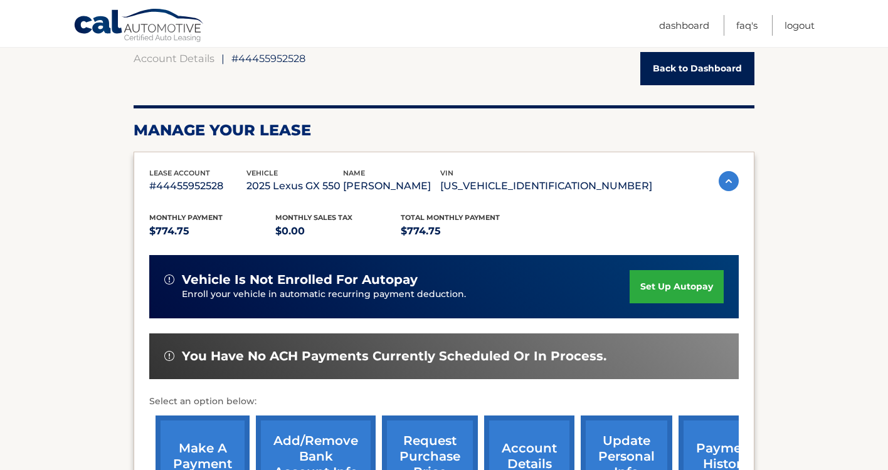 The image size is (888, 470). What do you see at coordinates (728, 181) in the screenshot?
I see `img: accordion-active.svg` at bounding box center [728, 181].